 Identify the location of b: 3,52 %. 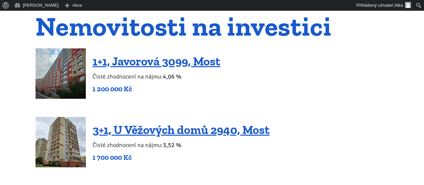
(172, 145).